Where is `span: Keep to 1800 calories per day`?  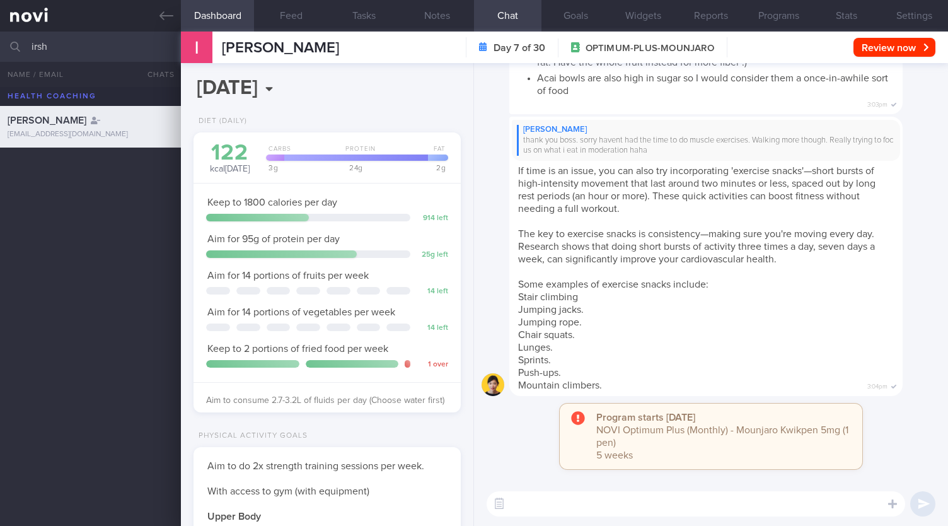 span: Keep to 1800 calories per day is located at coordinates (272, 202).